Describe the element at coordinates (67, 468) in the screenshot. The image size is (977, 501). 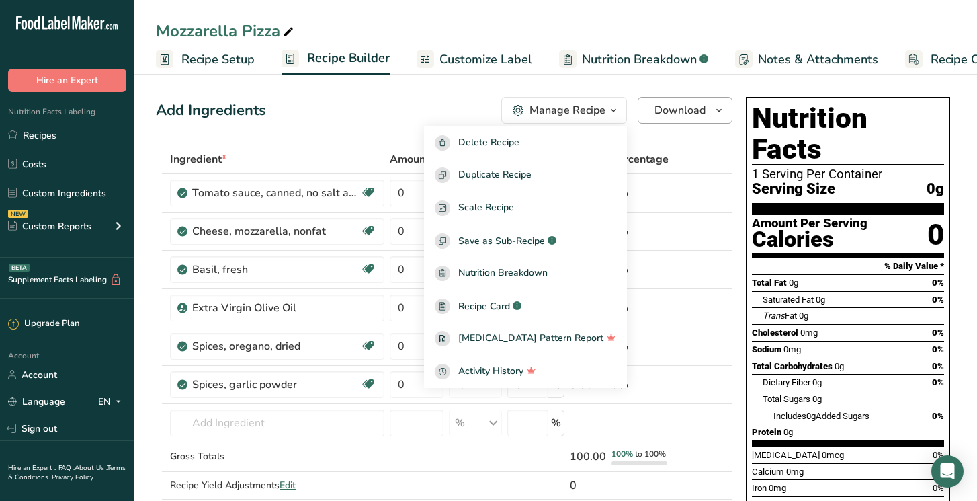
I see `a: FAQ .` at that location.